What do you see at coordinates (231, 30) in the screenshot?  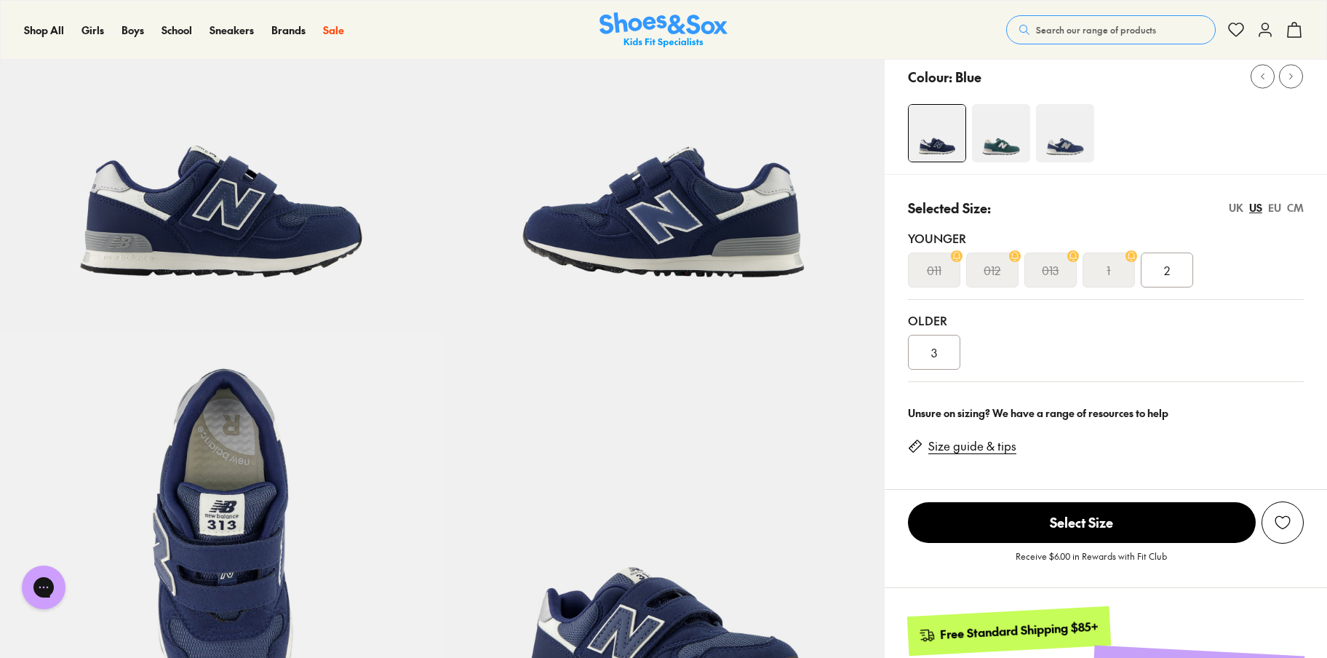 I see `span: Sneakers` at bounding box center [231, 30].